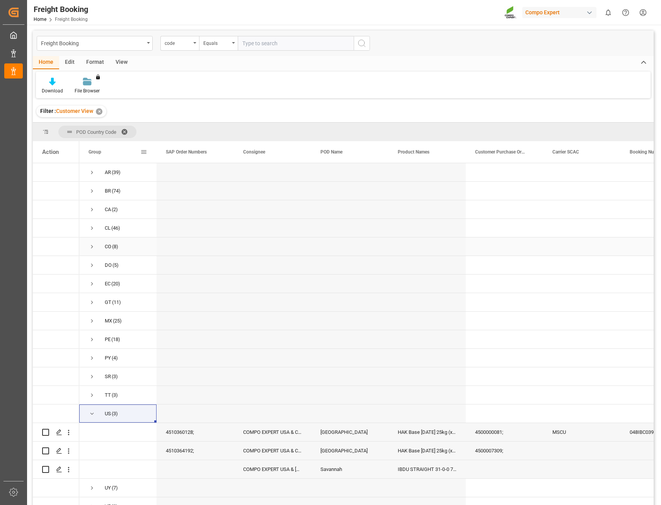  What do you see at coordinates (107, 228) in the screenshot?
I see `div: CL` at bounding box center [107, 228].